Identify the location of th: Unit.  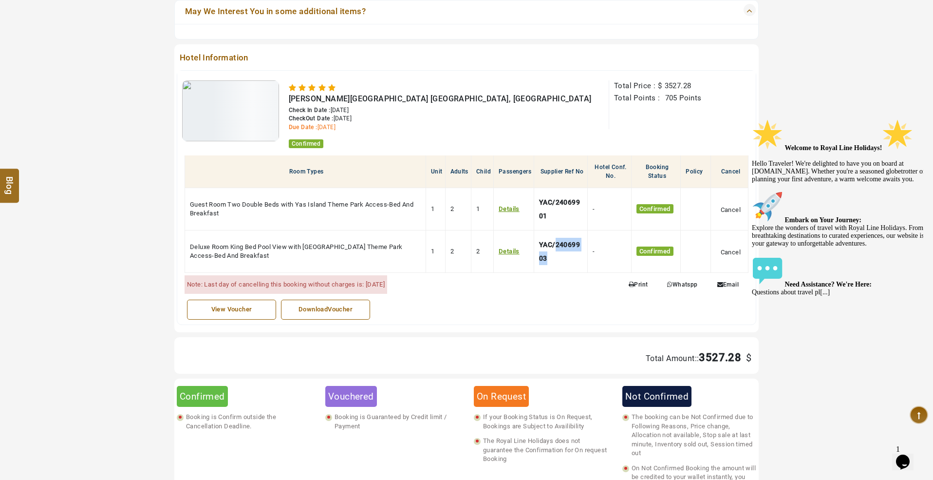
(435, 171).